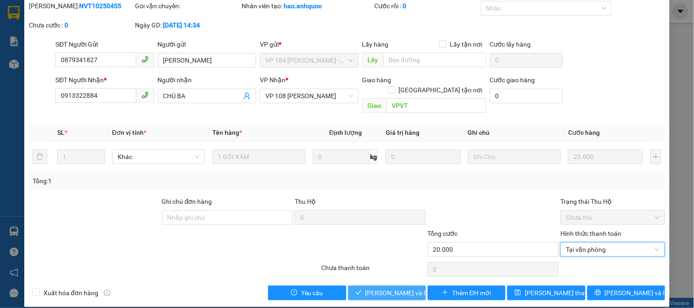 Image resolution: width=694 pixels, height=308 pixels. I want to click on span: Tại văn phòng, so click(613, 250).